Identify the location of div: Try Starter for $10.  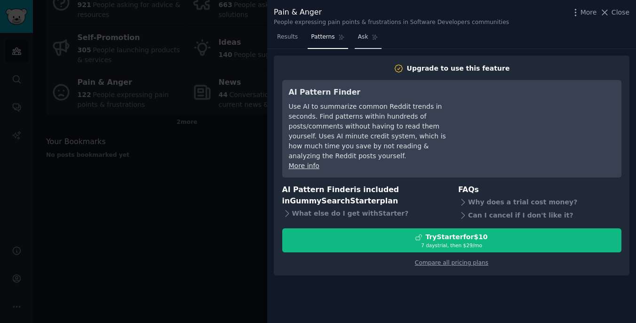
(456, 237).